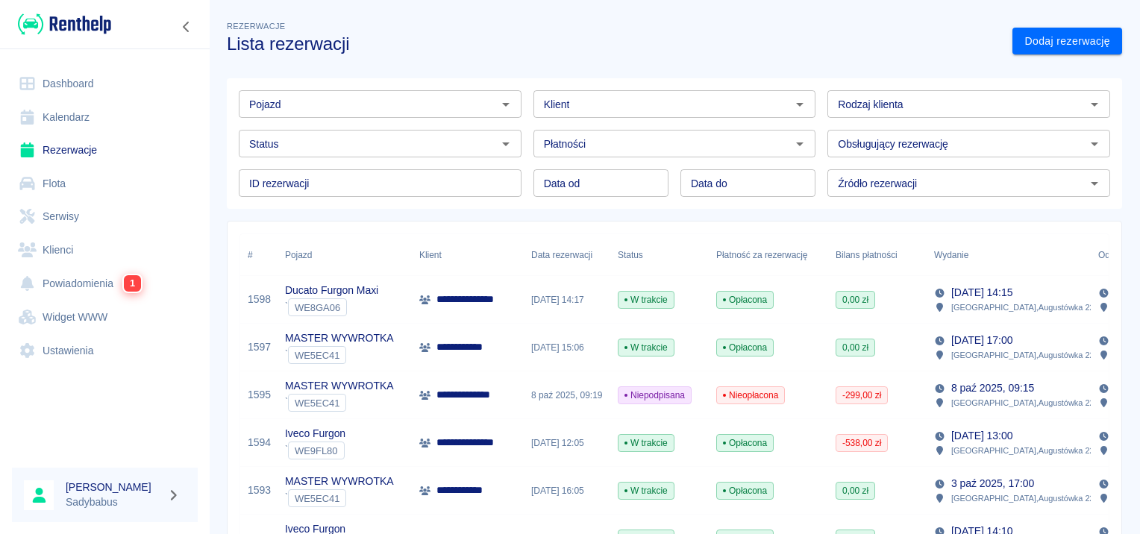 This screenshot has width=1140, height=534. I want to click on a: 1598, so click(259, 299).